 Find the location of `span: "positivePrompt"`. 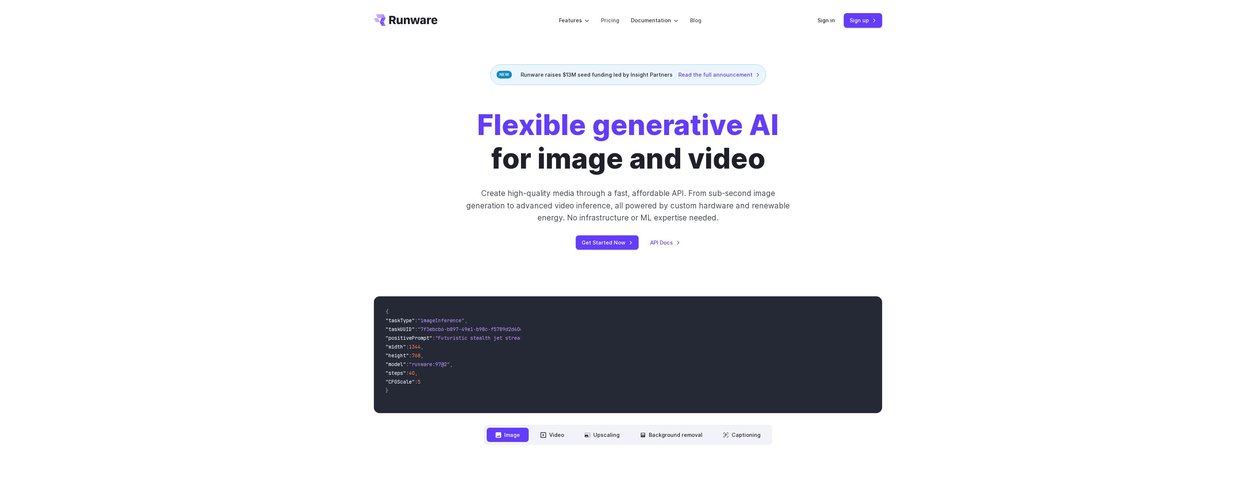

span: "positivePrompt" is located at coordinates (409, 338).